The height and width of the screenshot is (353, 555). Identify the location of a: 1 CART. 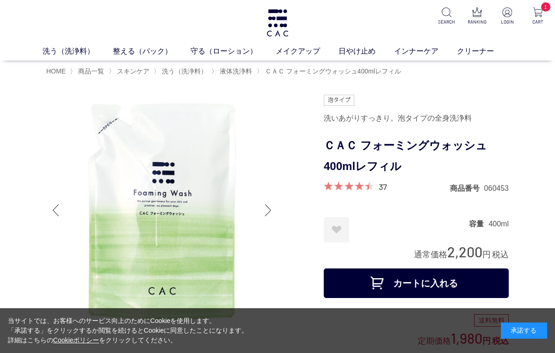
(537, 16).